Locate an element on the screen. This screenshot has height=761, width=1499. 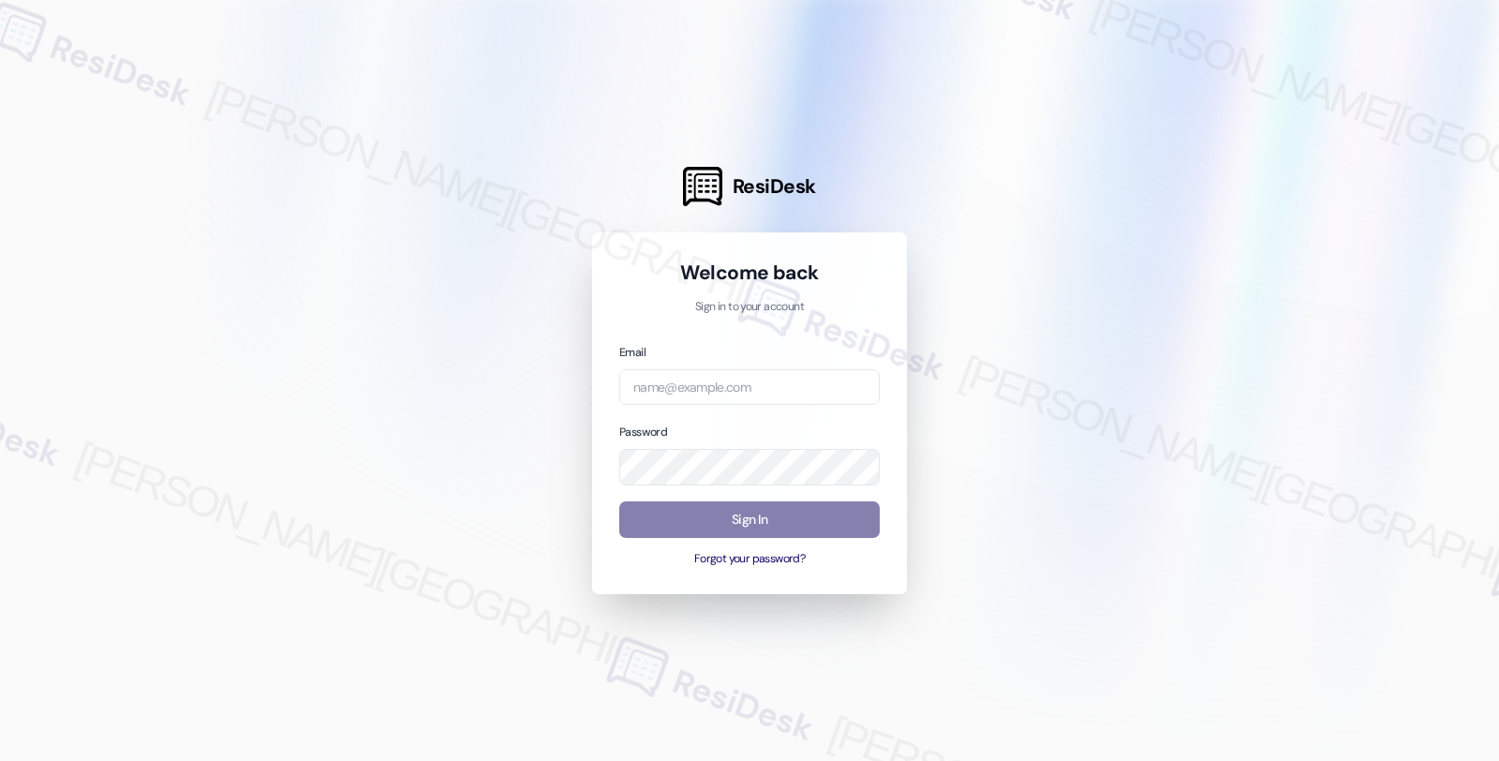
label: Password is located at coordinates (643, 432).